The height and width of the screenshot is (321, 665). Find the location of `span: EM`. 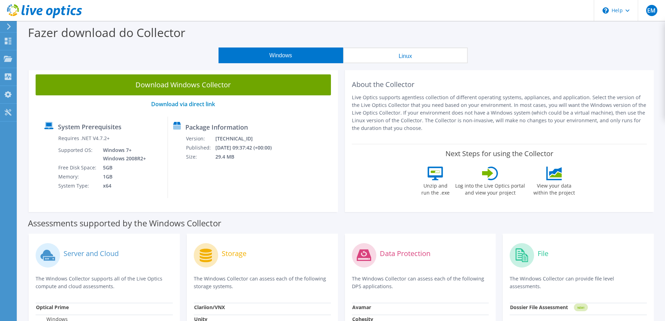

span: EM is located at coordinates (652, 10).